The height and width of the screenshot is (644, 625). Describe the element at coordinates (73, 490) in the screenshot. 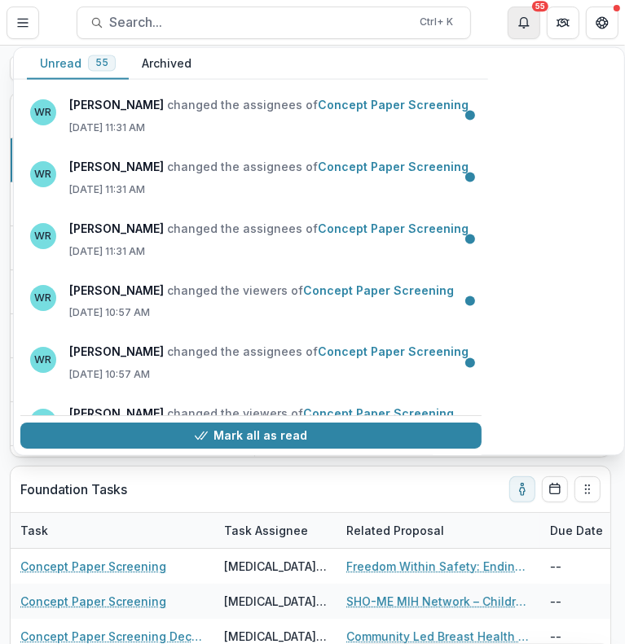

I see `p: Foundation Tasks` at that location.